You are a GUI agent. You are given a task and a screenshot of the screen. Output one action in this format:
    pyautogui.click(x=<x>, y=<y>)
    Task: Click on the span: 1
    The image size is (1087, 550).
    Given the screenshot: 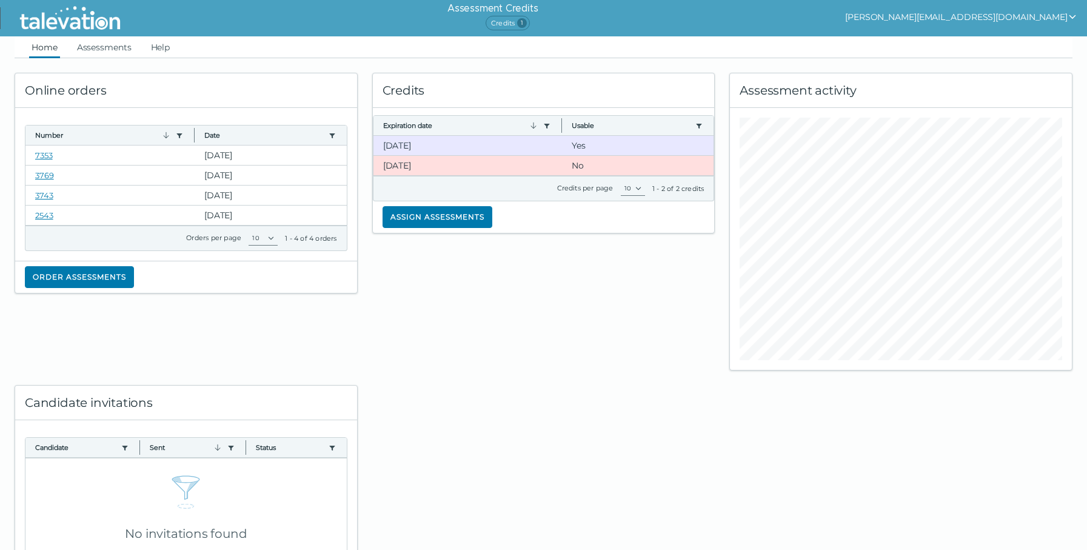 What is the action you would take?
    pyautogui.click(x=522, y=23)
    